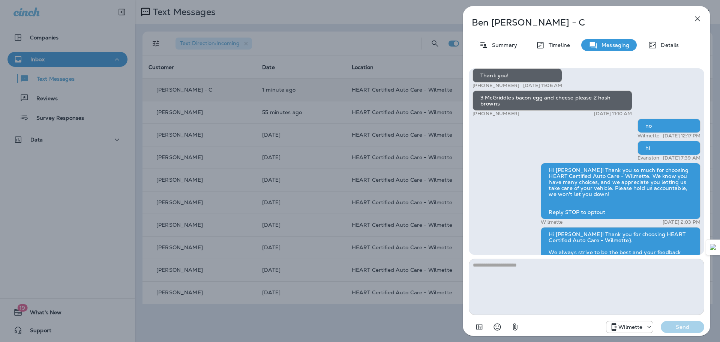 The width and height of the screenshot is (720, 342). I want to click on p: Summary, so click(503, 45).